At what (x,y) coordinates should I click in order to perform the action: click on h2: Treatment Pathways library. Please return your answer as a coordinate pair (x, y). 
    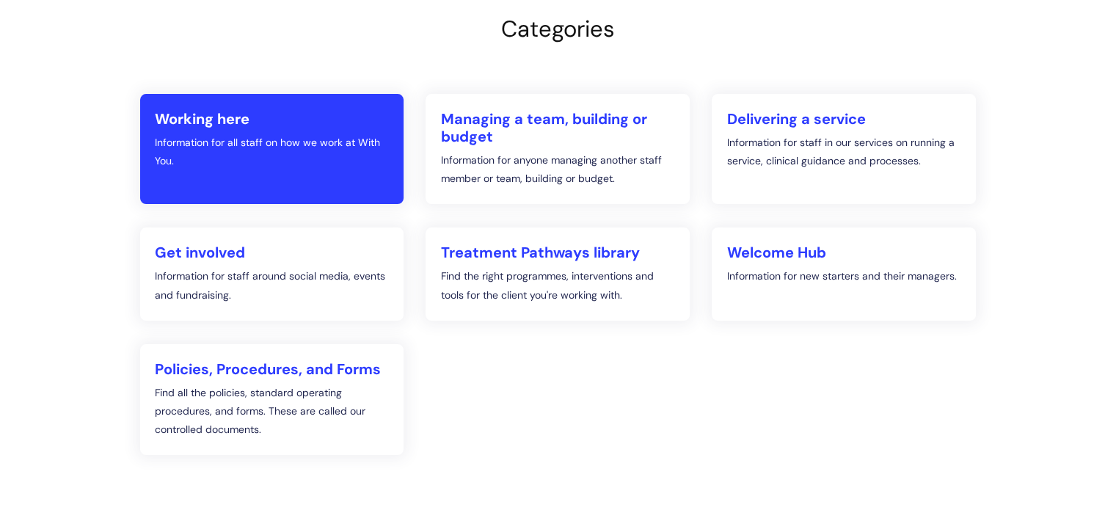
    Looking at the image, I should click on (557, 252).